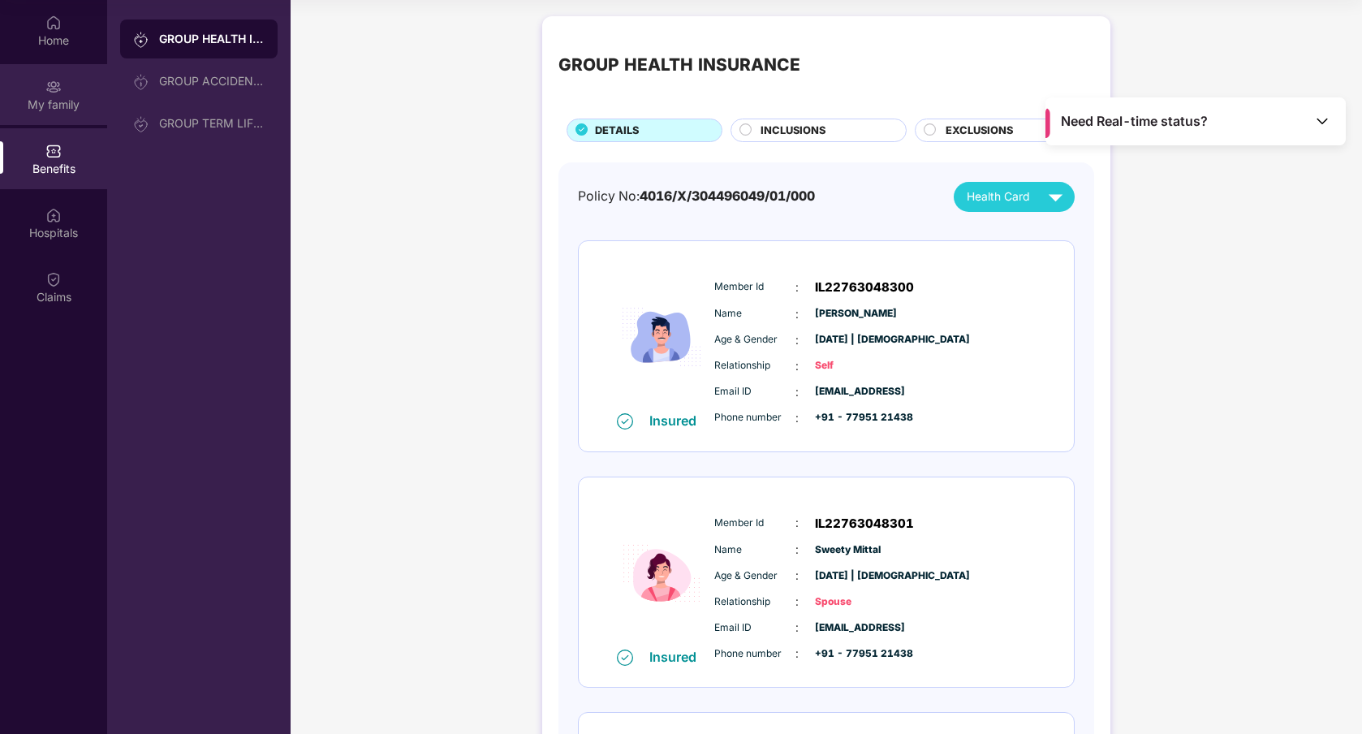  What do you see at coordinates (856, 602) in the screenshot?
I see `span: Spouse` at bounding box center [856, 602].